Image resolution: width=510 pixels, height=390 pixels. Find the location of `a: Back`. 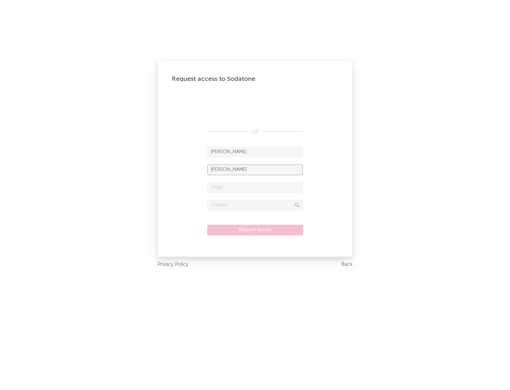

a: Back is located at coordinates (347, 264).